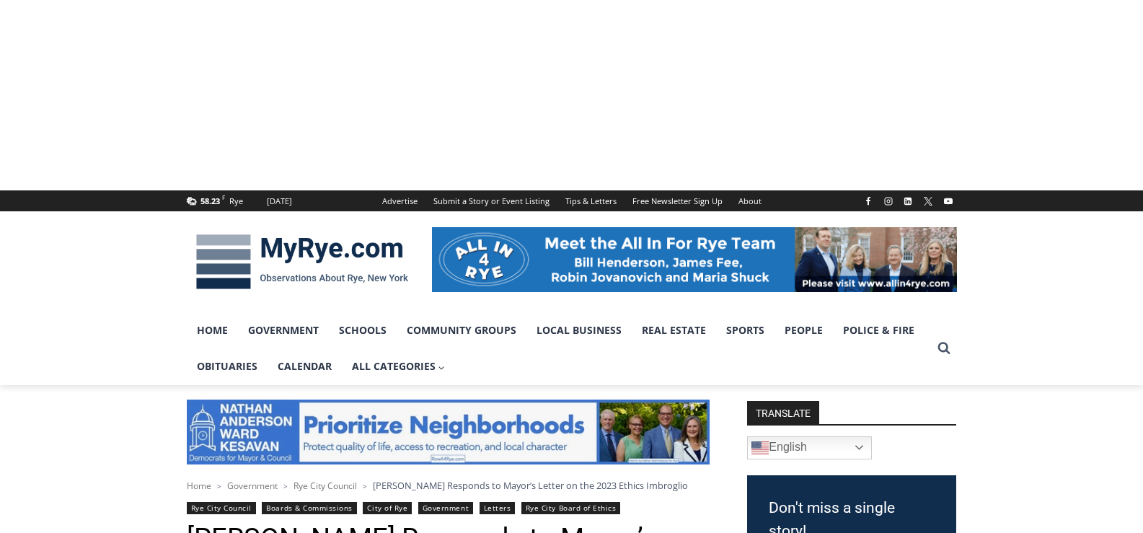  What do you see at coordinates (745, 330) in the screenshot?
I see `a: Sports` at bounding box center [745, 330].